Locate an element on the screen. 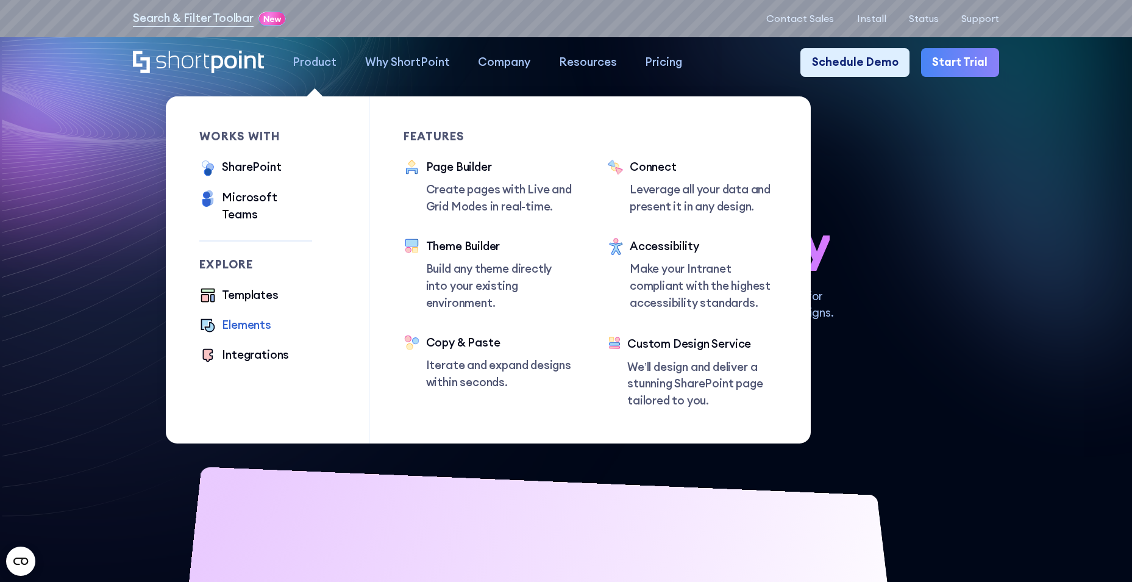  a: Start Trial is located at coordinates (960, 62).